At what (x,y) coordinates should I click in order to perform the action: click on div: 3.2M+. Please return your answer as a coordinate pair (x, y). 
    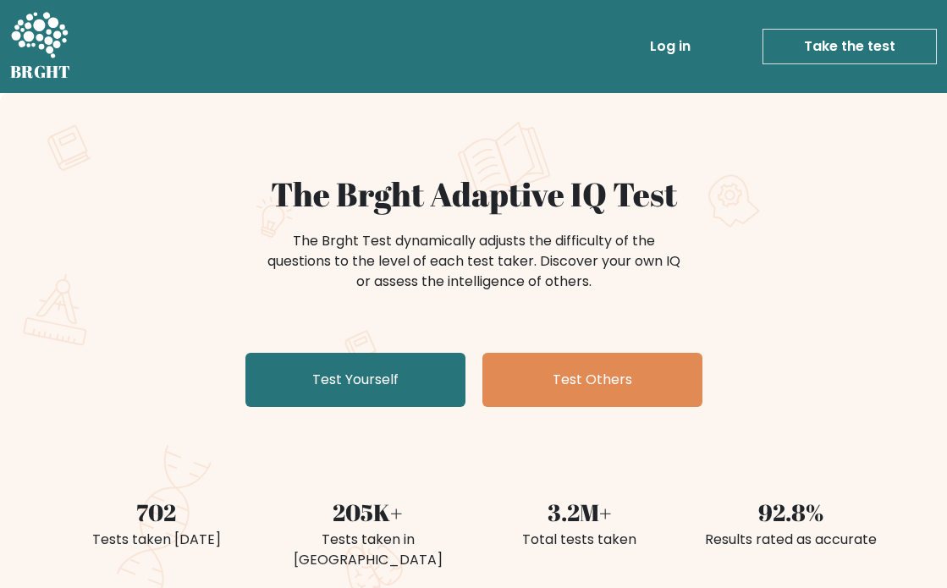
    Looking at the image, I should click on (580, 512).